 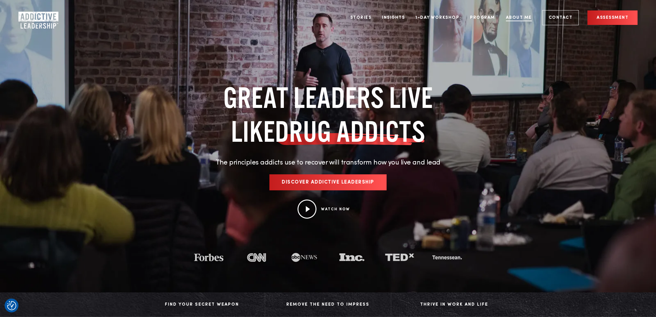 I want to click on a: WATCH NOW, so click(x=336, y=210).